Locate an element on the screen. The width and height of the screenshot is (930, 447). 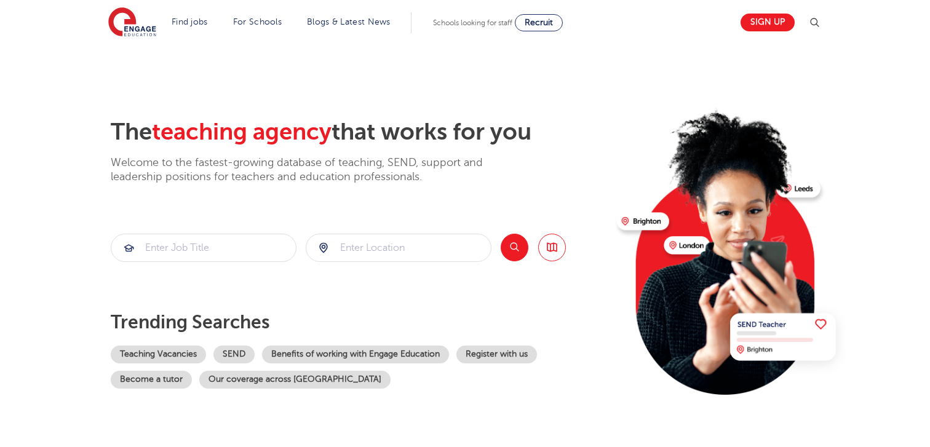
a: Sign up is located at coordinates (768, 22).